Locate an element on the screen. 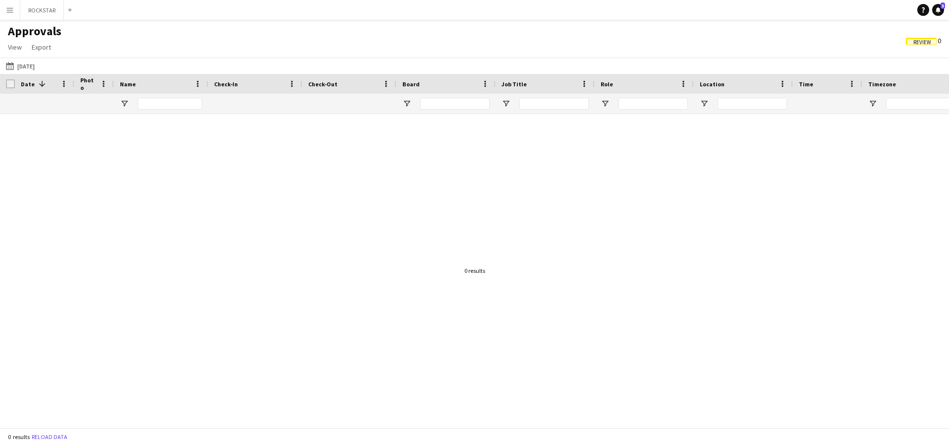 This screenshot has height=445, width=949. a: View is located at coordinates (15, 47).